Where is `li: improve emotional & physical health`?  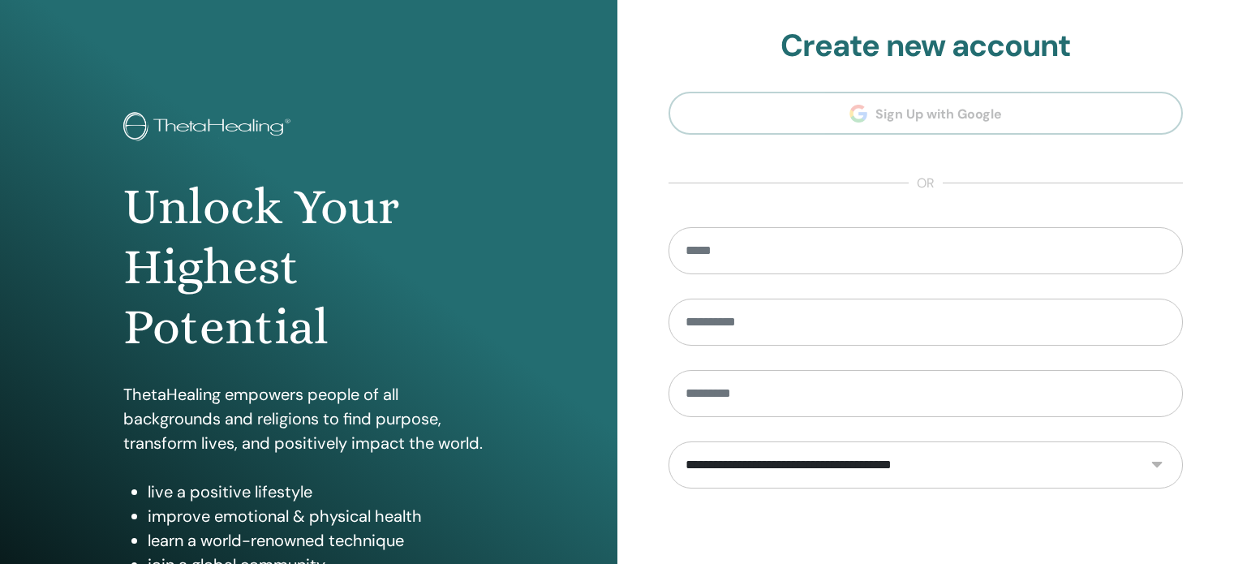
li: improve emotional & physical health is located at coordinates (321, 516).